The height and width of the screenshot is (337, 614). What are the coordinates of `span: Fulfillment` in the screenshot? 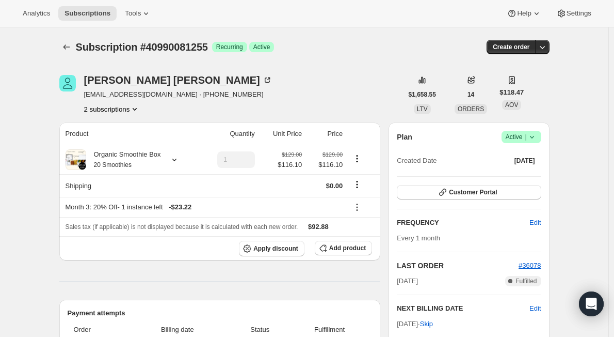 It's located at (329, 329).